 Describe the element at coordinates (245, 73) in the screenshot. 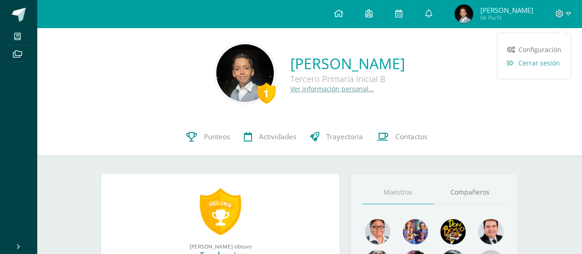

I see `img: cae2ece5c553f31aa96ff5635d10e3b0.png` at that location.